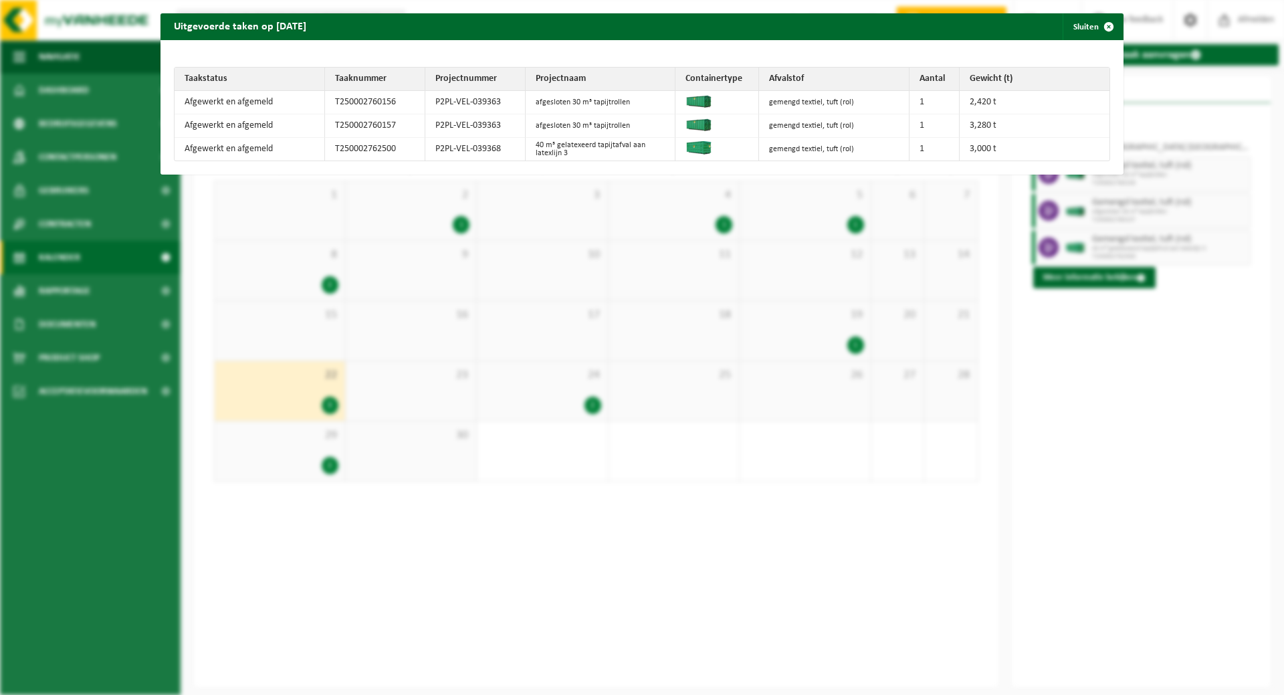 The height and width of the screenshot is (695, 1284). Describe the element at coordinates (375, 126) in the screenshot. I see `td: T250002760157` at that location.